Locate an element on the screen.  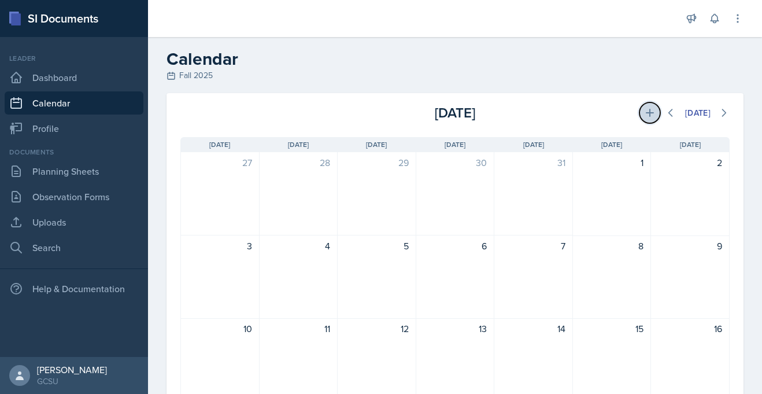
div: 28 is located at coordinates (298, 162).